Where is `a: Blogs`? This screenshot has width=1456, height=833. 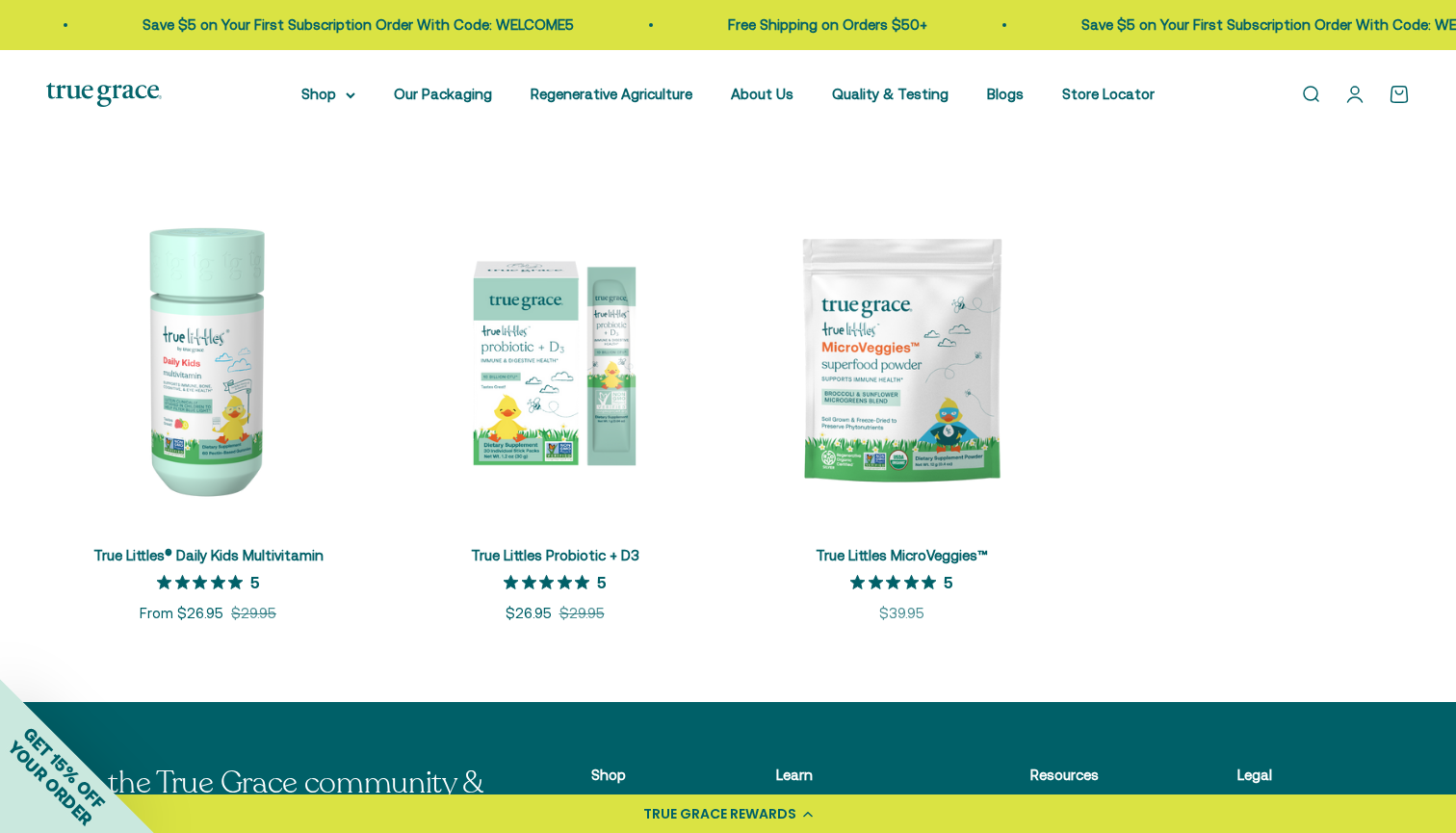 a: Blogs is located at coordinates (1006, 94).